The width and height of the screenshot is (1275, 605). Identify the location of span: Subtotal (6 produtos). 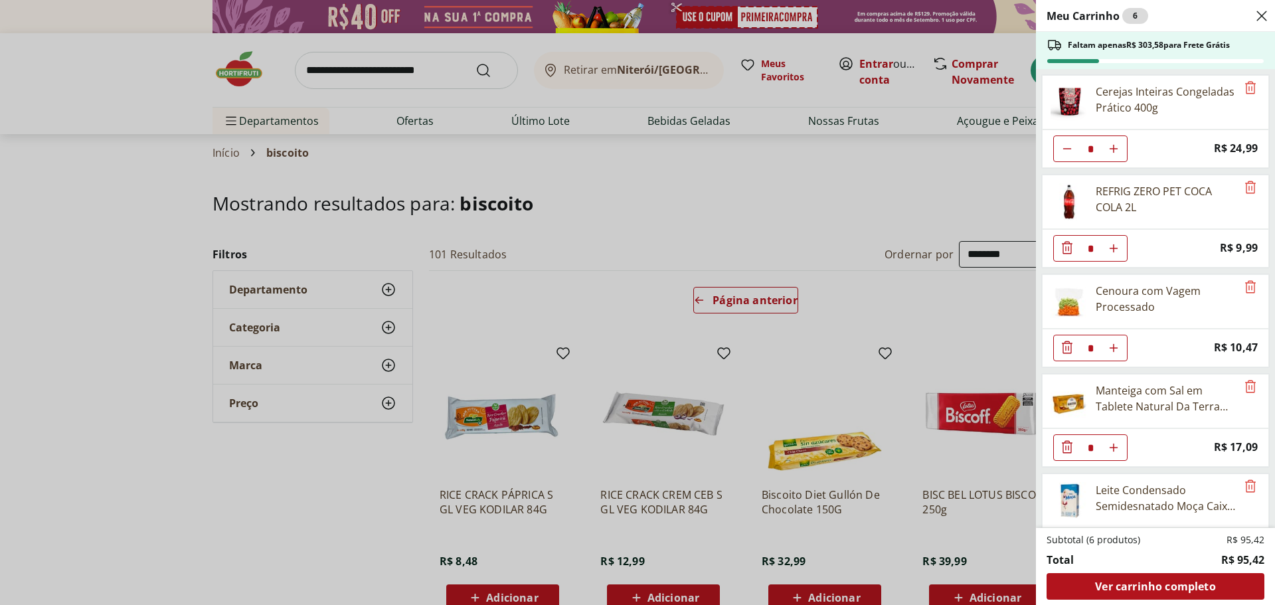
(1093, 540).